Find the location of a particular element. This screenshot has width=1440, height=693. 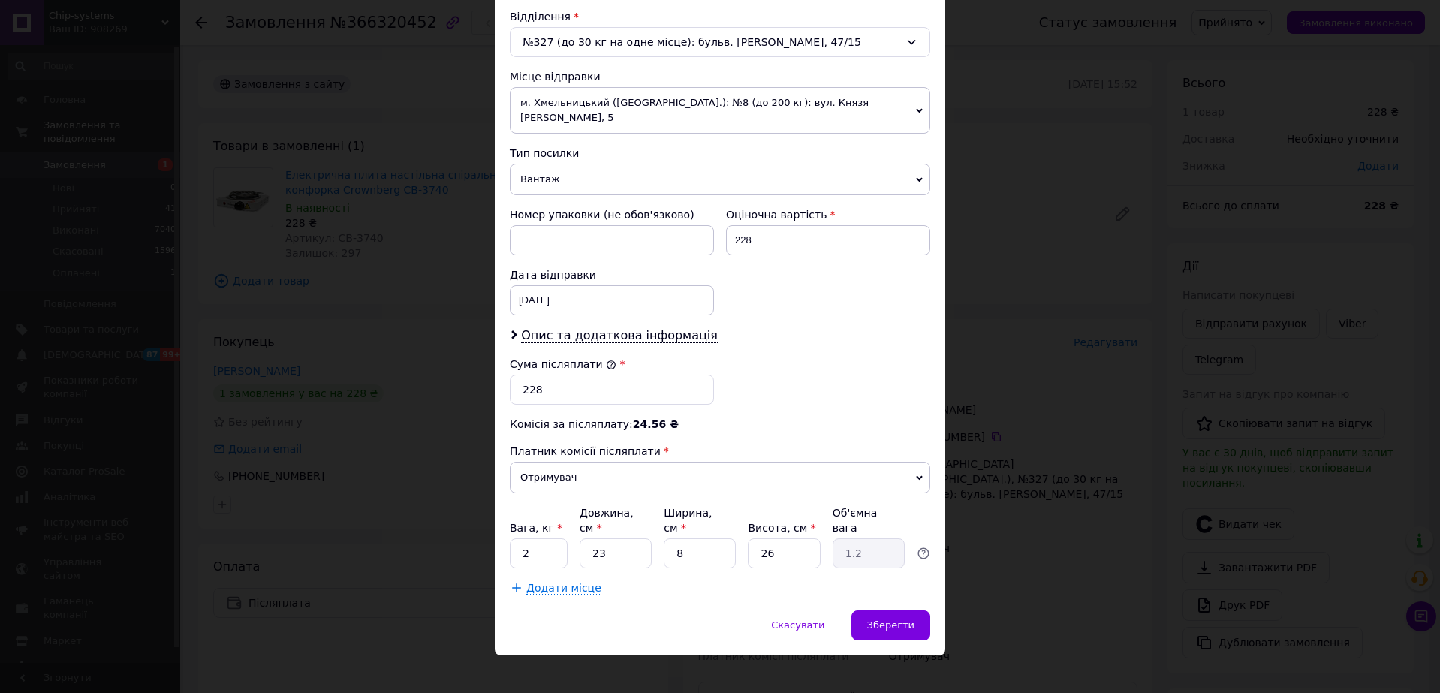

span: 24.56 ₴ is located at coordinates (656, 424).